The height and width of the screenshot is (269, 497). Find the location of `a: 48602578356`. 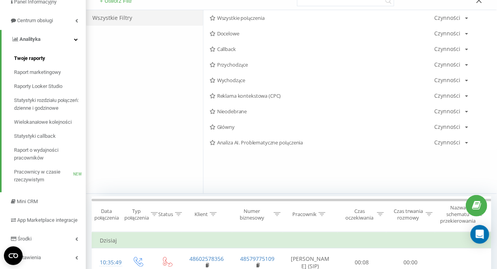

a: 48602578356 is located at coordinates (207, 259).